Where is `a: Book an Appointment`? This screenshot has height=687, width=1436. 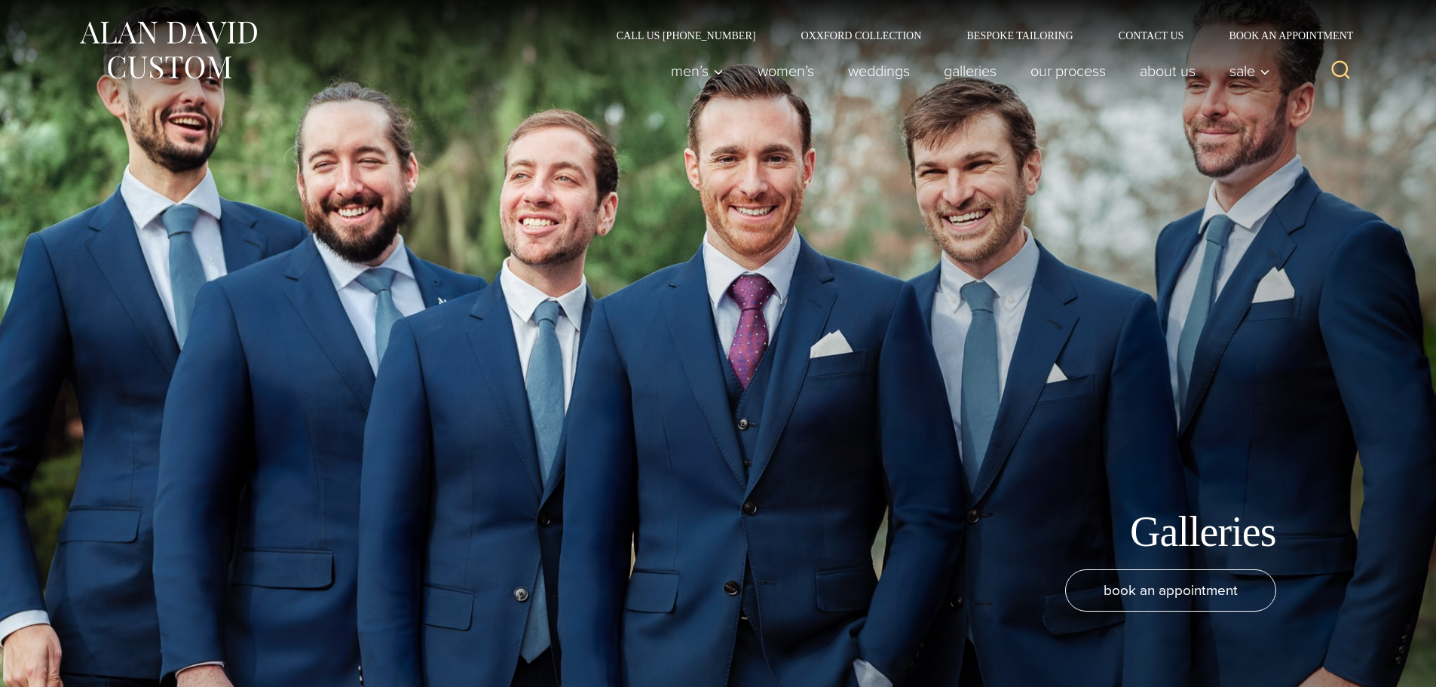 a: Book an Appointment is located at coordinates (1282, 35).